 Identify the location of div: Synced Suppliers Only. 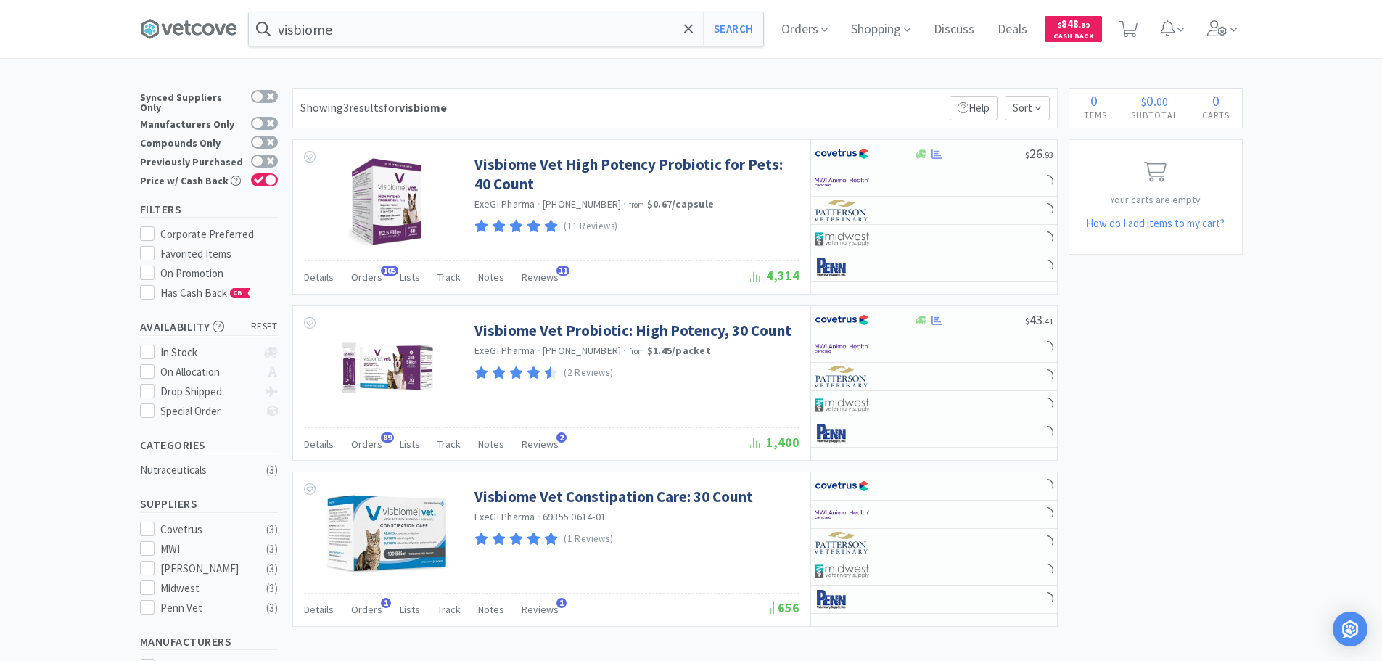
(192, 101).